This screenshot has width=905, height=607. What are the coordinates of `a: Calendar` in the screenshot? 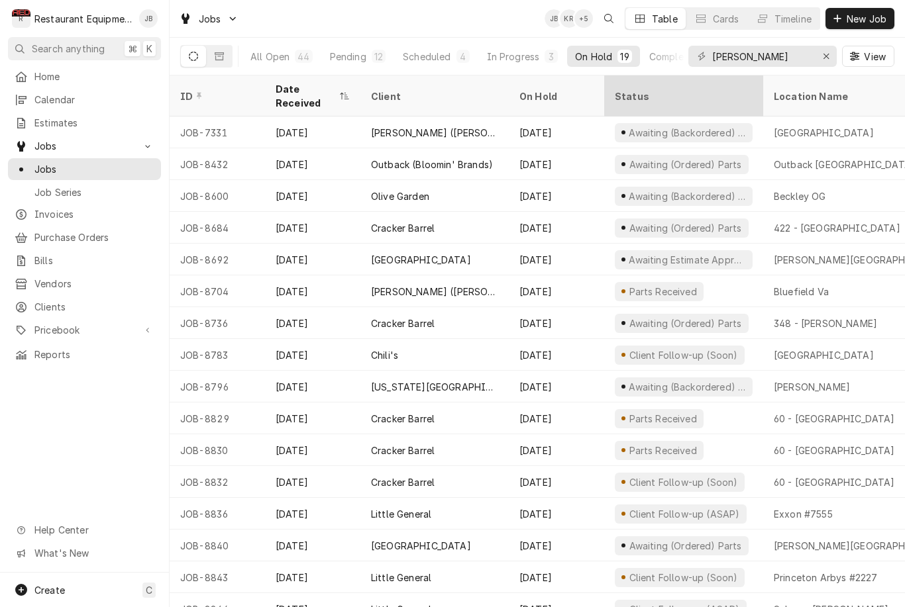 It's located at (84, 99).